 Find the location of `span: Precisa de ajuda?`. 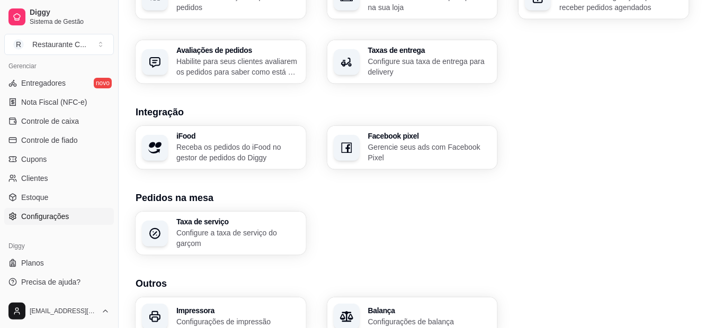

span: Precisa de ajuda? is located at coordinates (51, 282).